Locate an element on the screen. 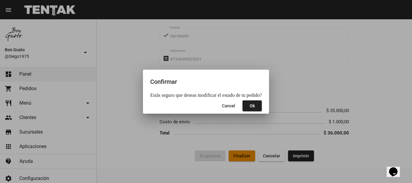  h2: Confirmar is located at coordinates (206, 82).